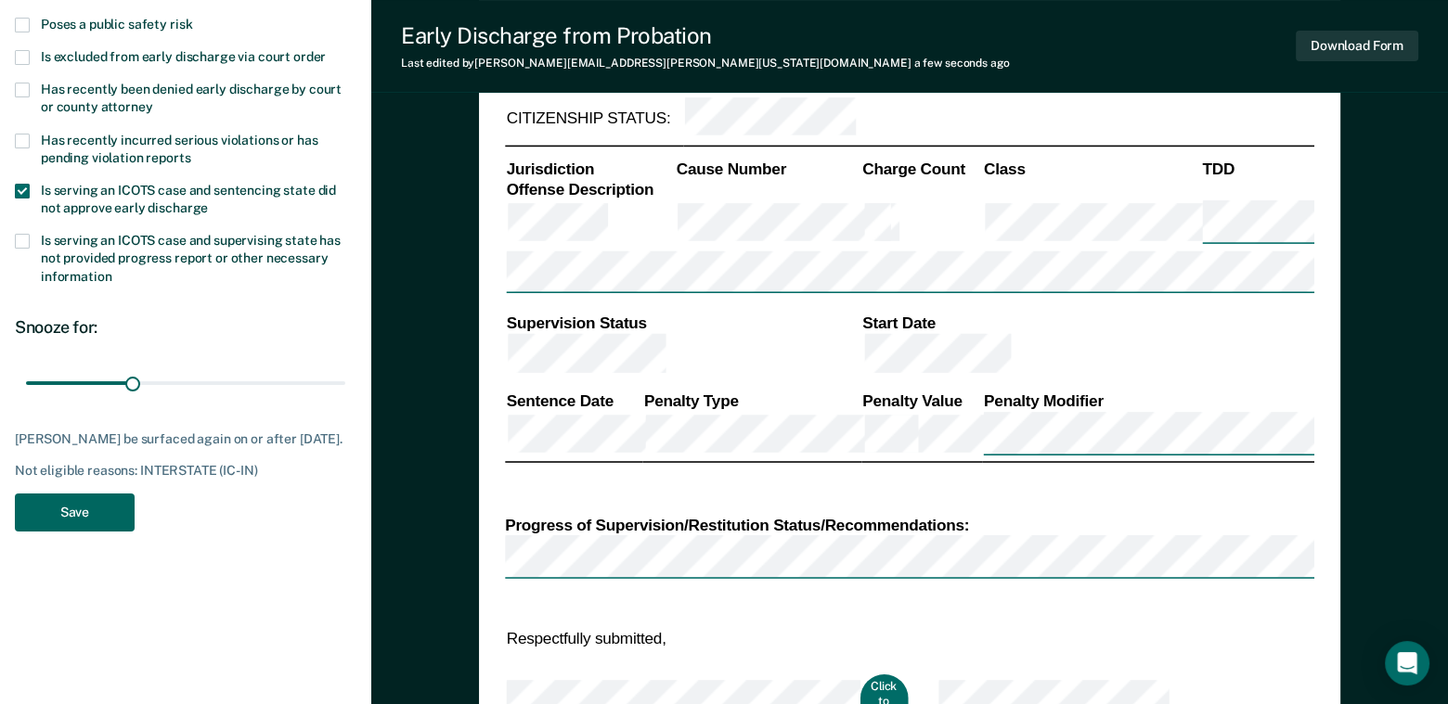 This screenshot has height=704, width=1448. What do you see at coordinates (574, 401) in the screenshot?
I see `th: Sentence Date` at bounding box center [574, 401].